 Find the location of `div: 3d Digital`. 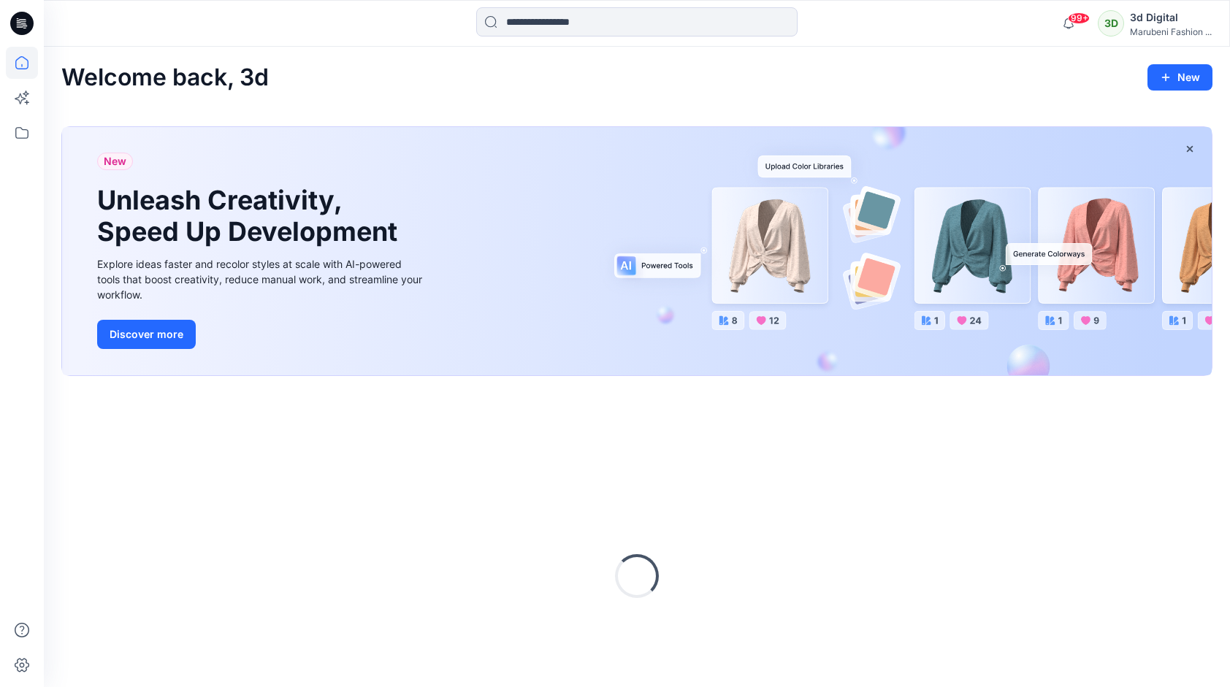

div: 3d Digital is located at coordinates (1171, 18).